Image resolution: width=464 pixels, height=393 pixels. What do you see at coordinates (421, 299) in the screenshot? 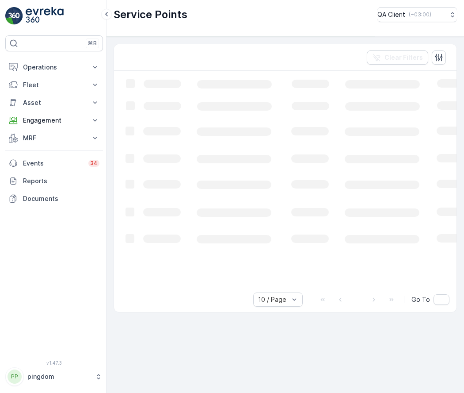
I see `span: Go To` at bounding box center [421, 299].